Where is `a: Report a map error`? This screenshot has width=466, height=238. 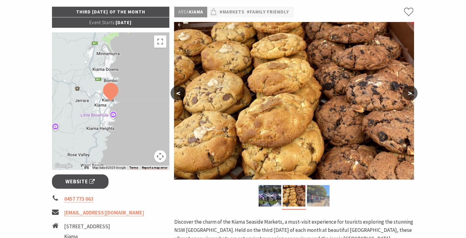 a: Report a map error is located at coordinates (155, 168).